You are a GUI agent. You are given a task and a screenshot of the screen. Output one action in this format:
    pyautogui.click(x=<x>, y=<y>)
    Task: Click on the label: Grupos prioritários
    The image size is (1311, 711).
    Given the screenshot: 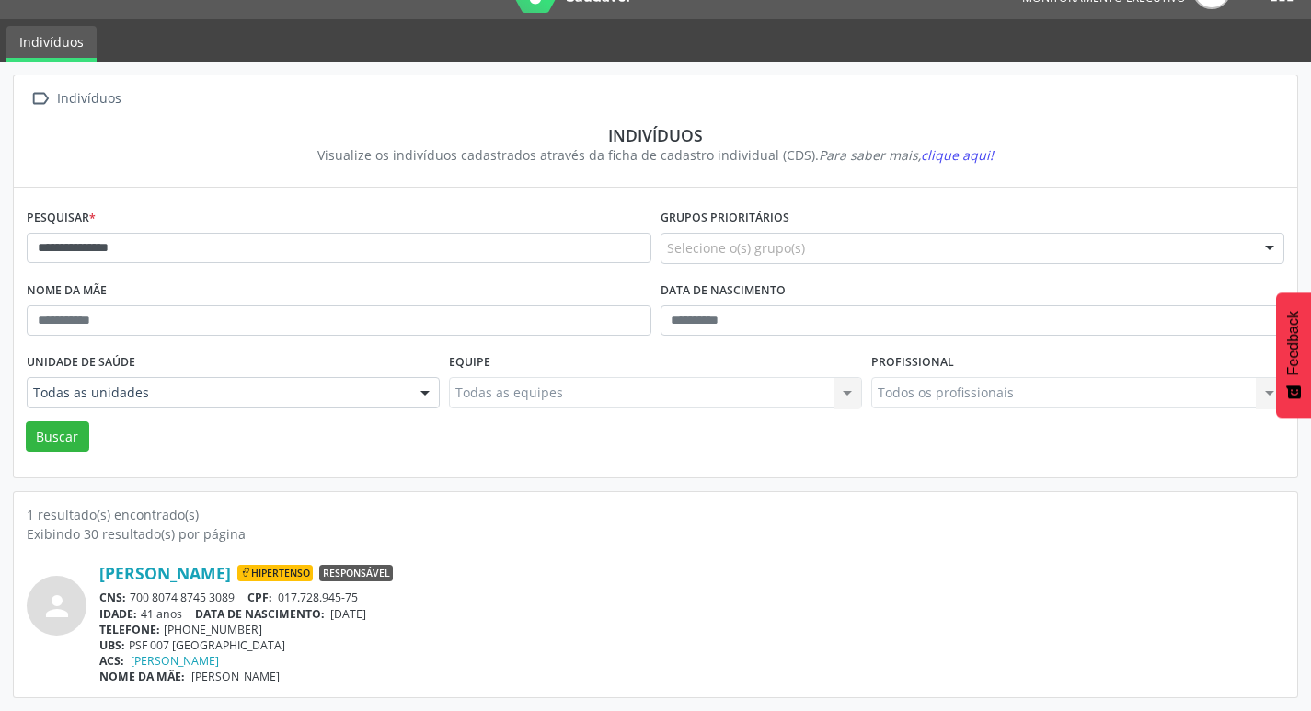 What is the action you would take?
    pyautogui.click(x=725, y=218)
    